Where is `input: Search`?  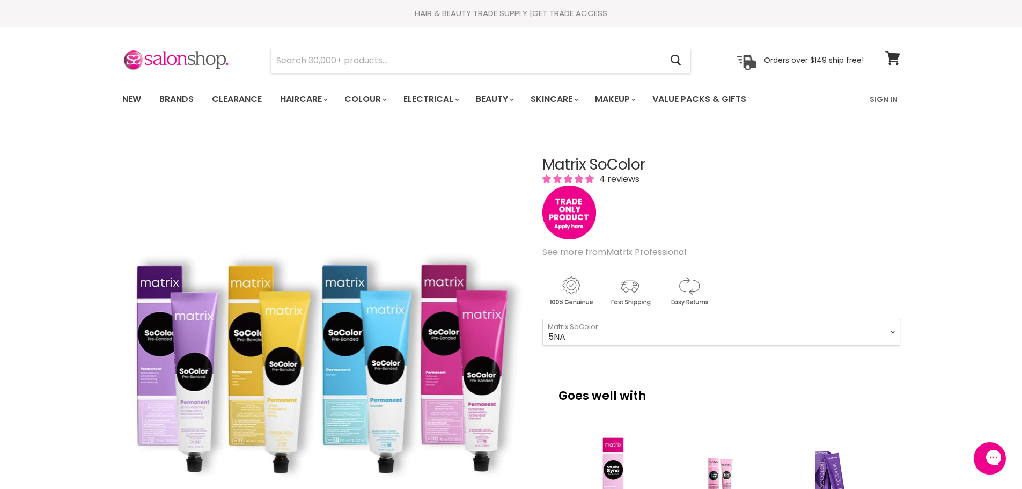 input: Search is located at coordinates (466, 61).